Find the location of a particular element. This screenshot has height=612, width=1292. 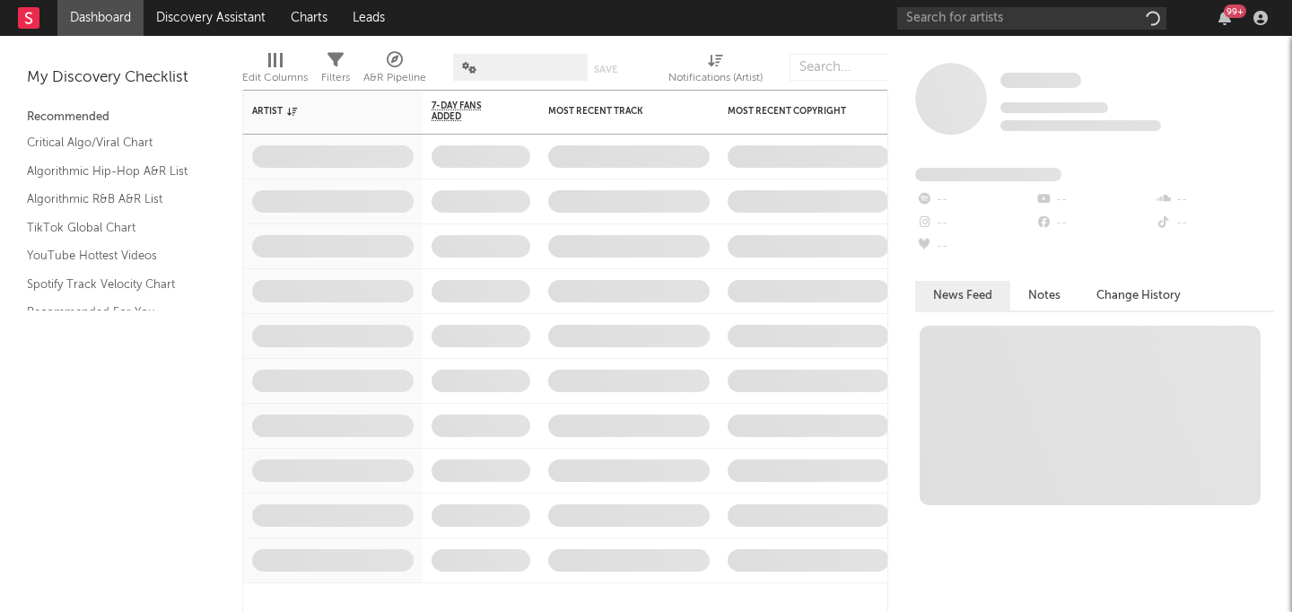

button: Notes is located at coordinates (1044, 295).